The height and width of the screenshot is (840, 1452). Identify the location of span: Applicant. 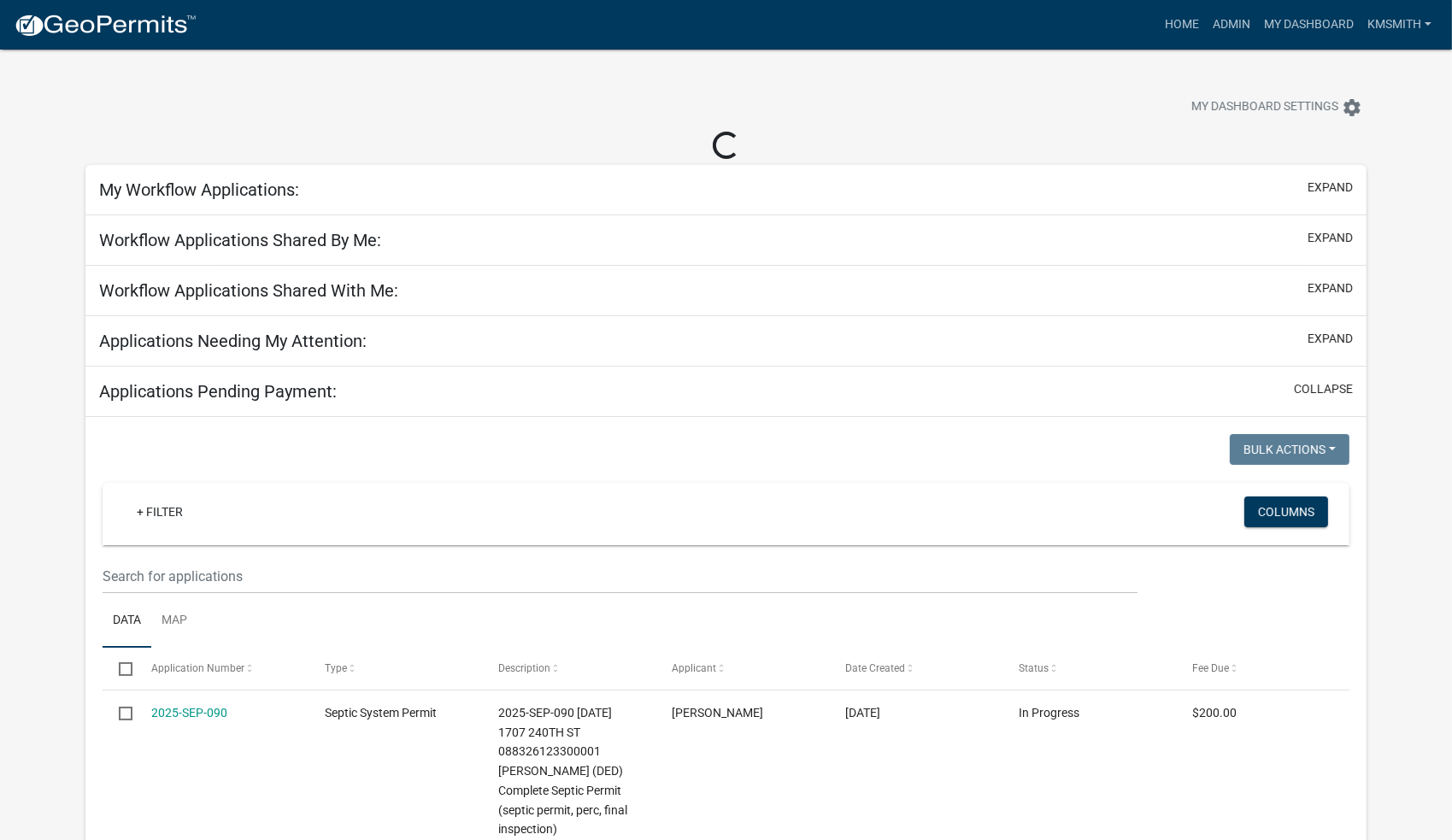
(694, 668).